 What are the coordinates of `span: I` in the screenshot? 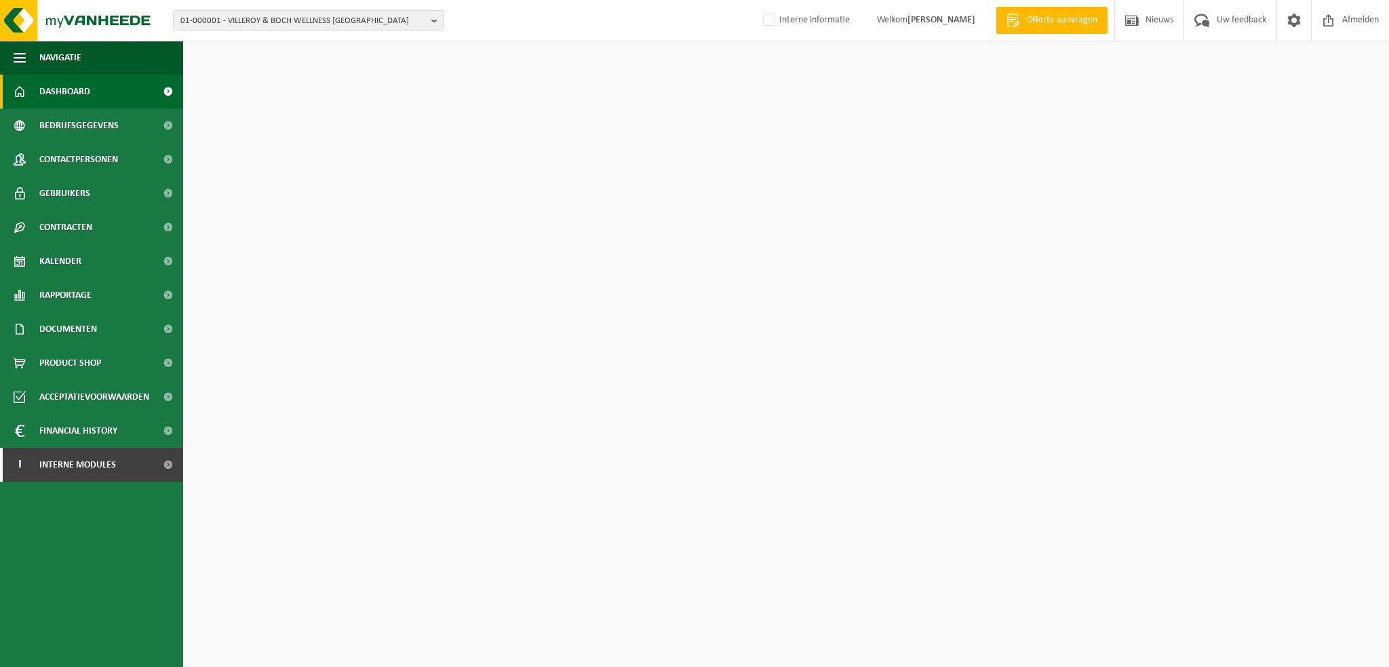 It's located at (20, 464).